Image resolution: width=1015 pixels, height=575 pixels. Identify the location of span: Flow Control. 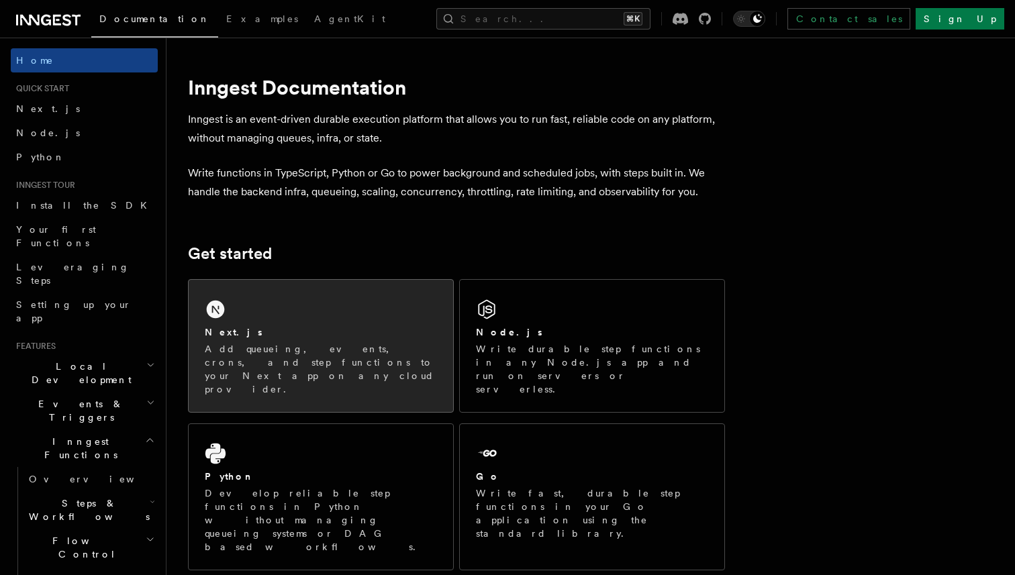
(85, 548).